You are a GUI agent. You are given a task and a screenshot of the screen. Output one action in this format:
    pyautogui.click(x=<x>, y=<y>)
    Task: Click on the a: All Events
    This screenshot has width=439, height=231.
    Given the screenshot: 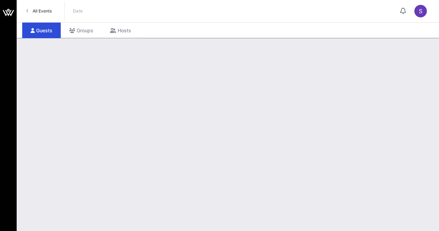 What is the action you would take?
    pyautogui.click(x=39, y=11)
    